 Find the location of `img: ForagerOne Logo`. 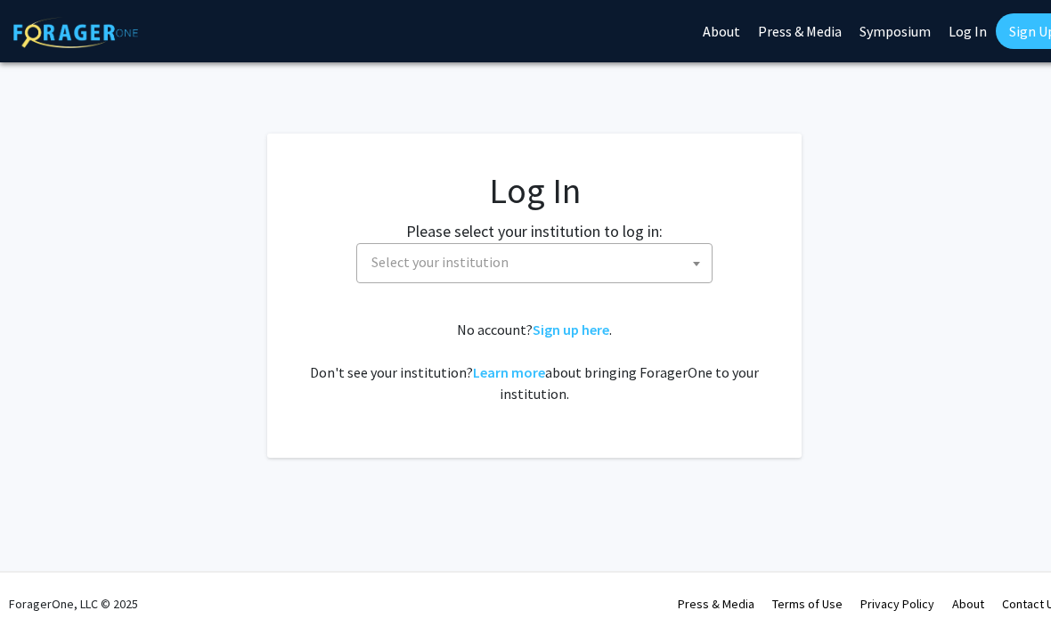

img: ForagerOne Logo is located at coordinates (76, 32).